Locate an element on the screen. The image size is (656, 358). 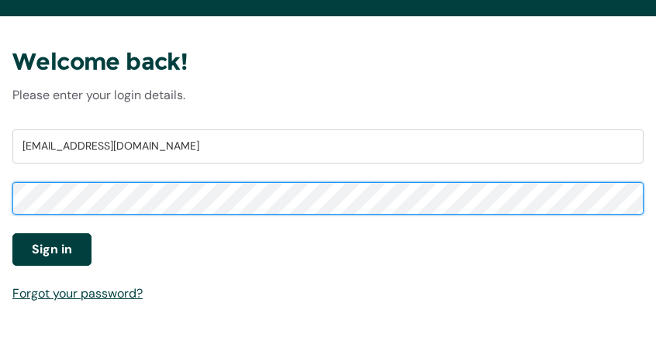
p: Please enter your login details. is located at coordinates (328, 95).